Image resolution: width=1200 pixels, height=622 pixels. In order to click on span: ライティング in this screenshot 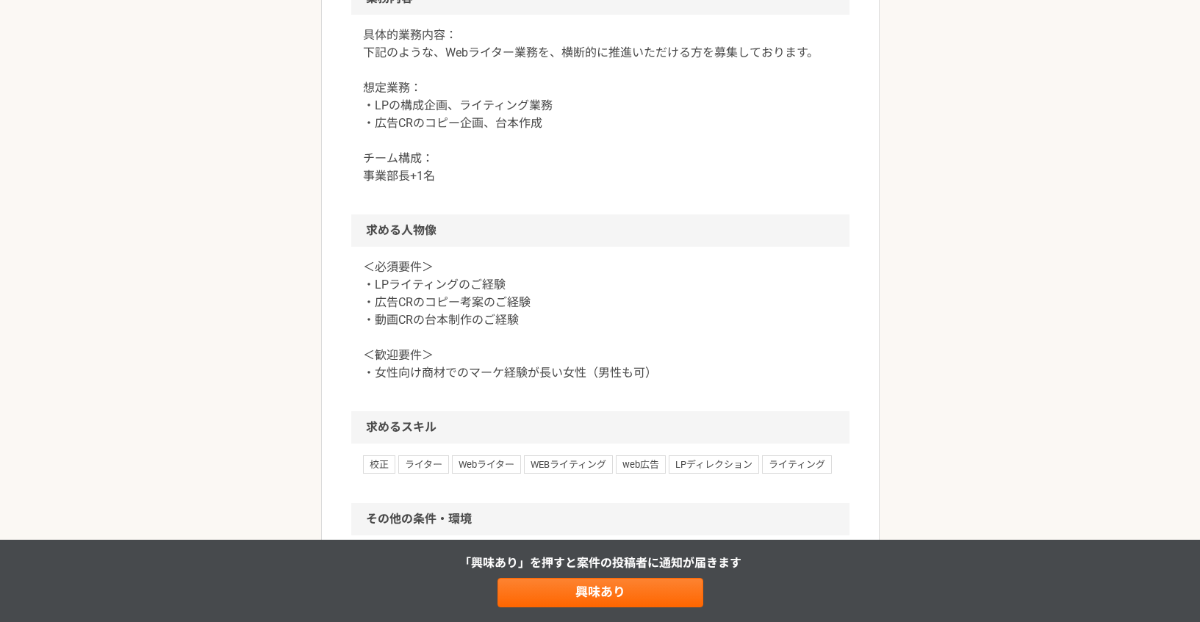, I will do `click(796, 464)`.